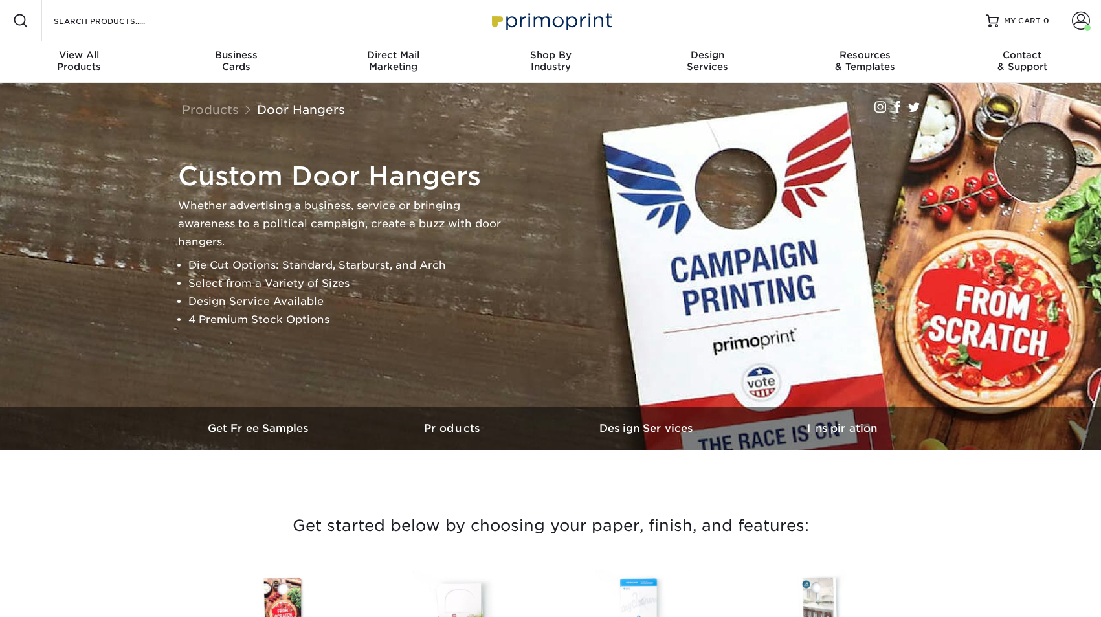  What do you see at coordinates (301, 109) in the screenshot?
I see `a: Door Hangers` at bounding box center [301, 109].